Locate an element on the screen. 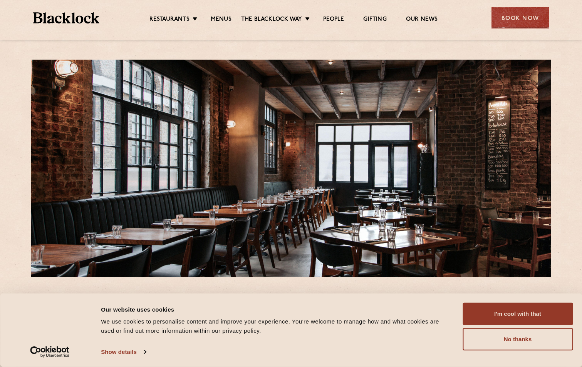 The image size is (582, 367). div: Book Now is located at coordinates (520, 18).